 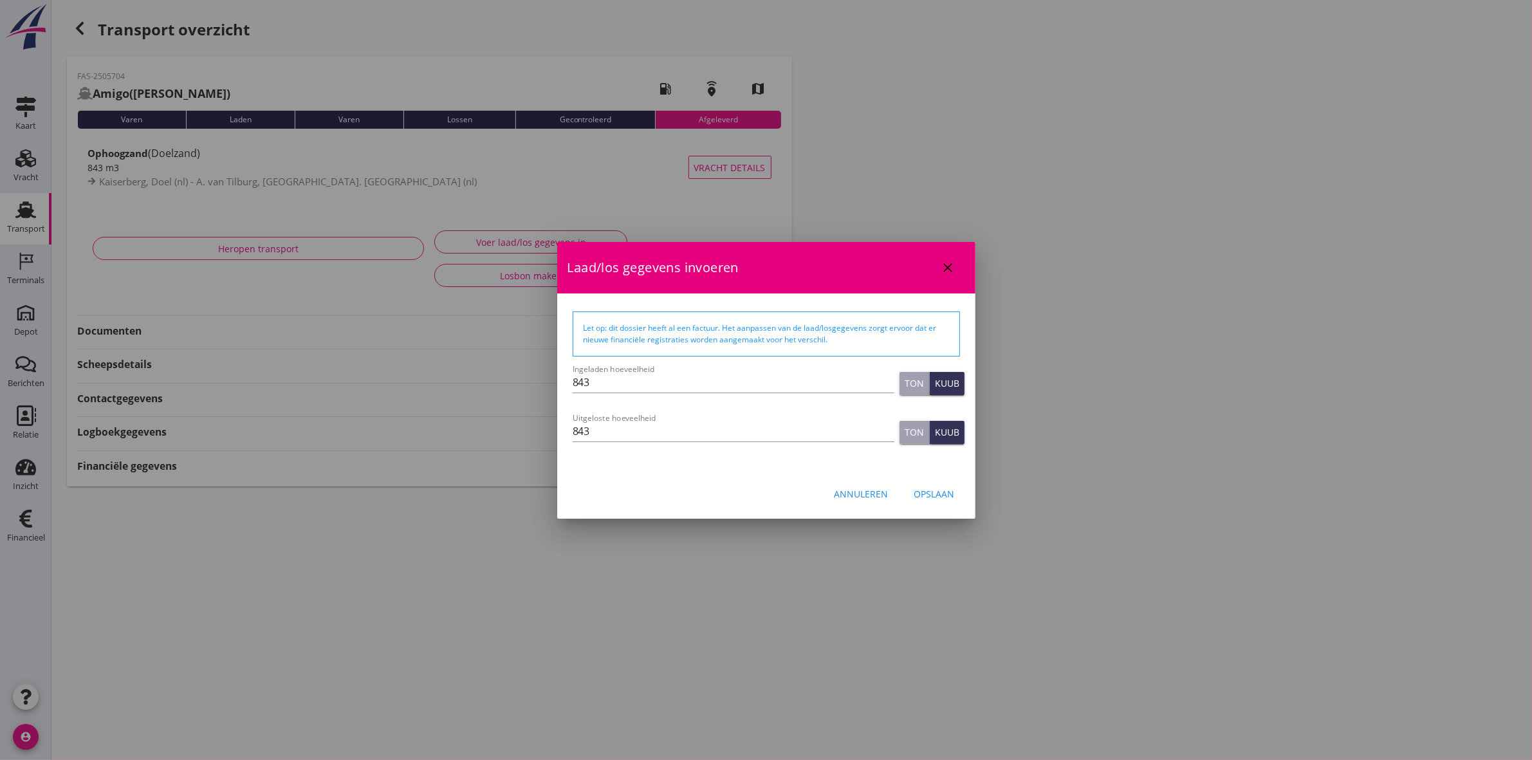 What do you see at coordinates (862, 494) in the screenshot?
I see `button: Annuleren` at bounding box center [862, 494].